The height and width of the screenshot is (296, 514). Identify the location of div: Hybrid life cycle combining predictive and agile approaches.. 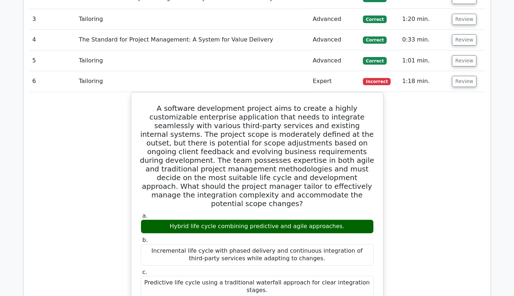
(257, 226).